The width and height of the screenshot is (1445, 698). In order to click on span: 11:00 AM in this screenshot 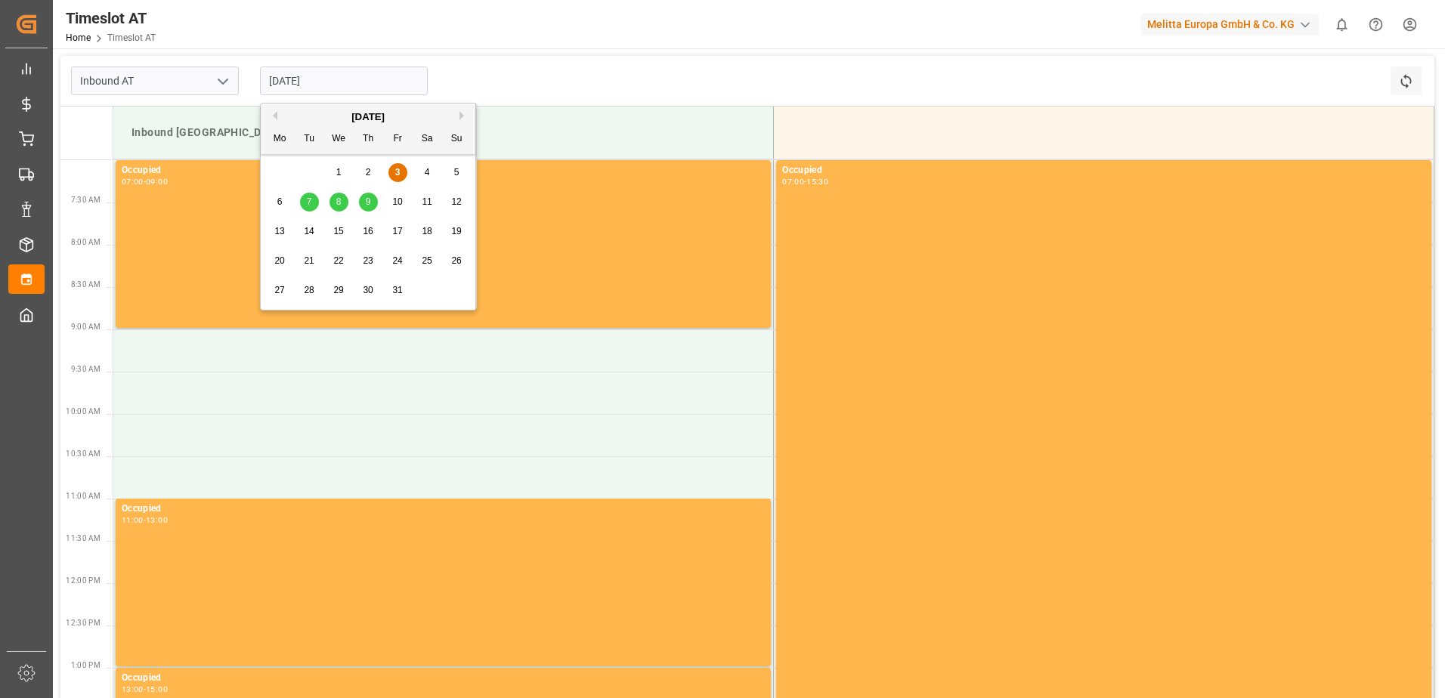, I will do `click(83, 496)`.